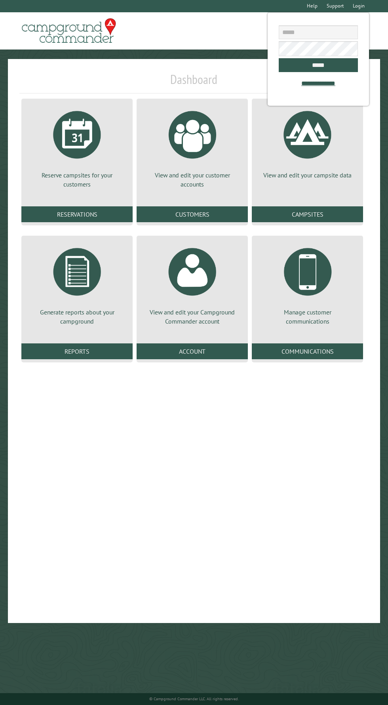  Describe the element at coordinates (194, 698) in the screenshot. I see `small: © Campground Commander LLC. All rights reserved.` at that location.